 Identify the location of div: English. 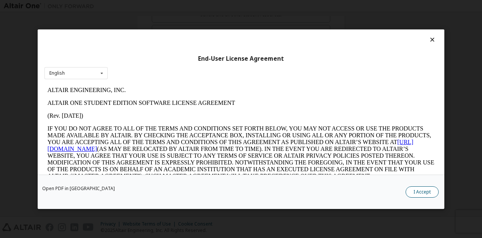
(57, 73).